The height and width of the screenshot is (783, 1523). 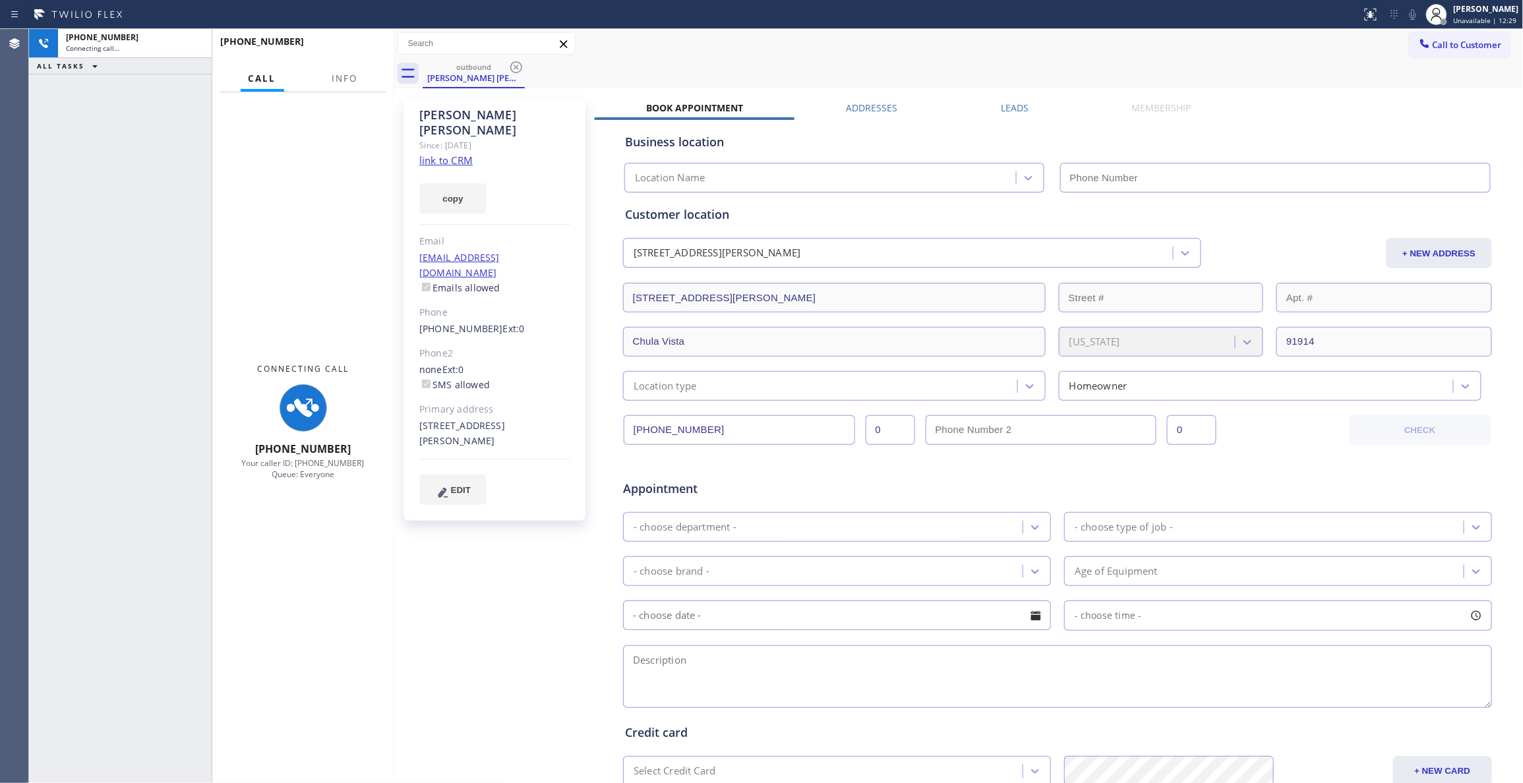 What do you see at coordinates (1485, 20) in the screenshot?
I see `span: Unavailable | 12:29` at bounding box center [1485, 20].